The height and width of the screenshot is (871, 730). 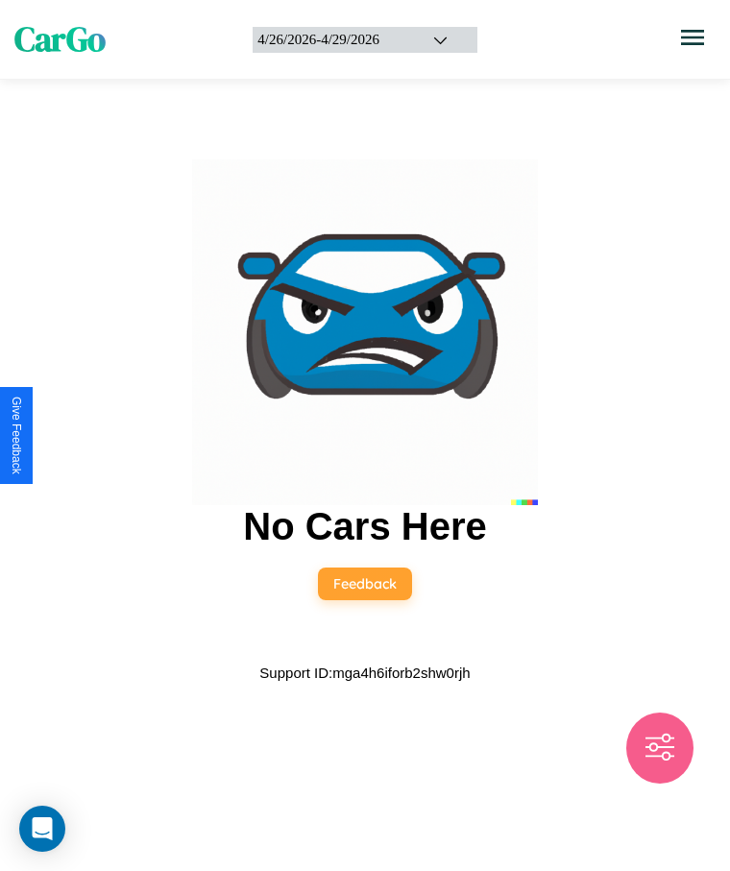 What do you see at coordinates (60, 39) in the screenshot?
I see `span: CarGo` at bounding box center [60, 39].